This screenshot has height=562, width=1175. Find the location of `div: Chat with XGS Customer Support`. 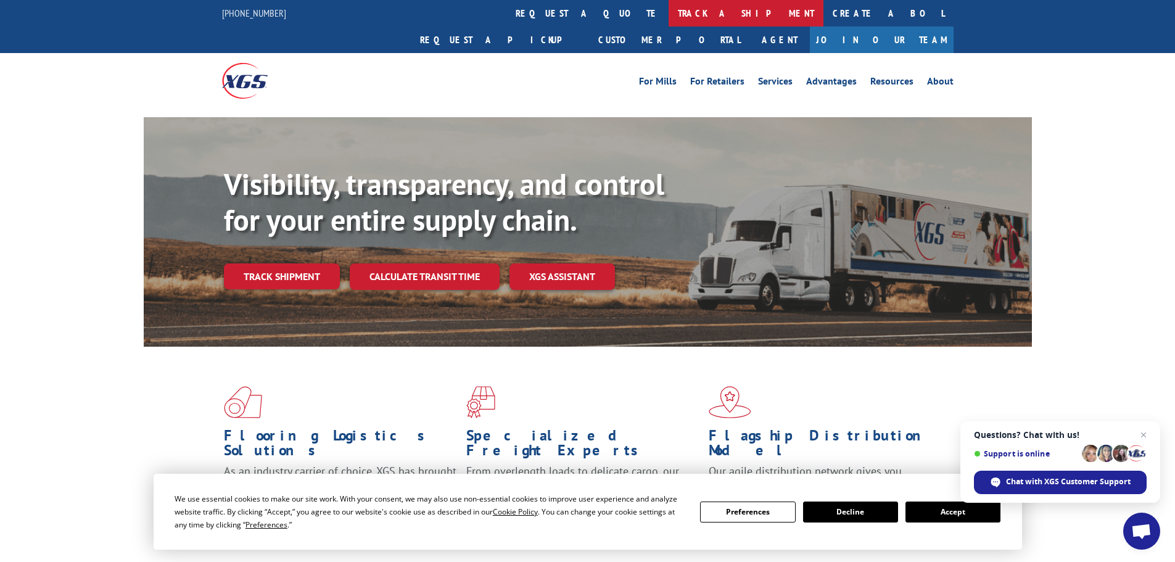

div: Chat with XGS Customer Support is located at coordinates (1061, 483).